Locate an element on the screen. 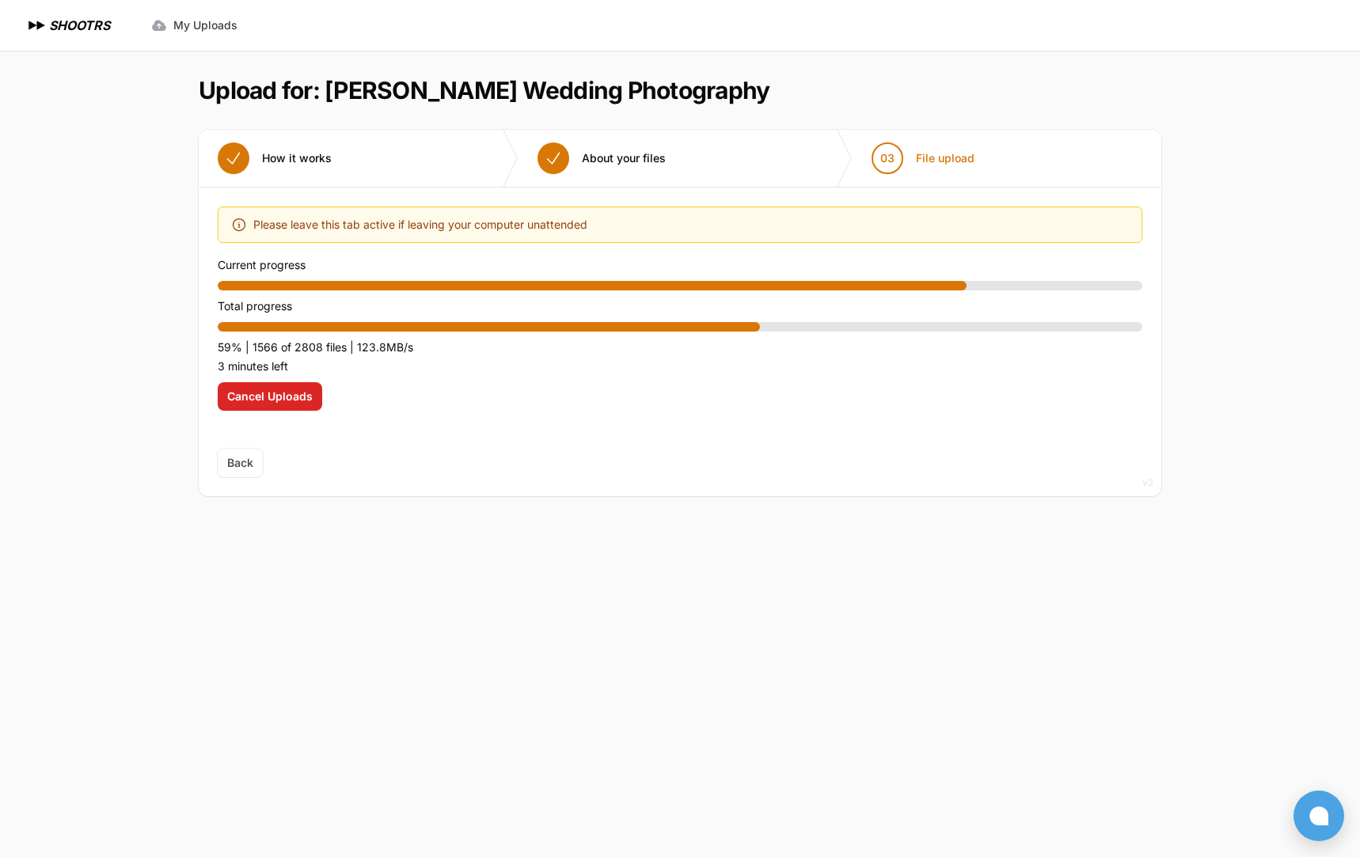 Image resolution: width=1360 pixels, height=857 pixels. button: 03 File upload is located at coordinates (923, 158).